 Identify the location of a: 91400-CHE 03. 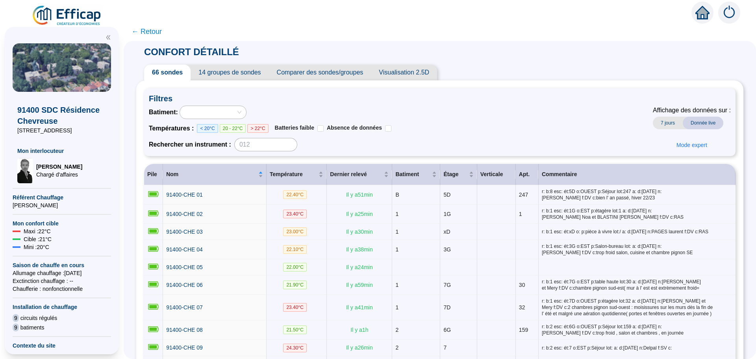
(184, 232).